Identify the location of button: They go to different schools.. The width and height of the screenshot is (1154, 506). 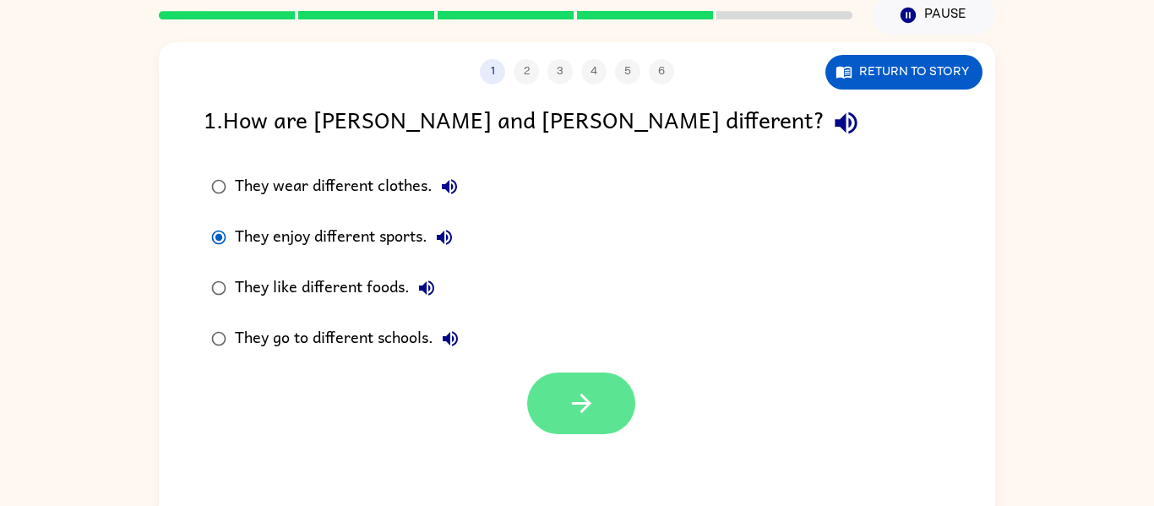
(450, 339).